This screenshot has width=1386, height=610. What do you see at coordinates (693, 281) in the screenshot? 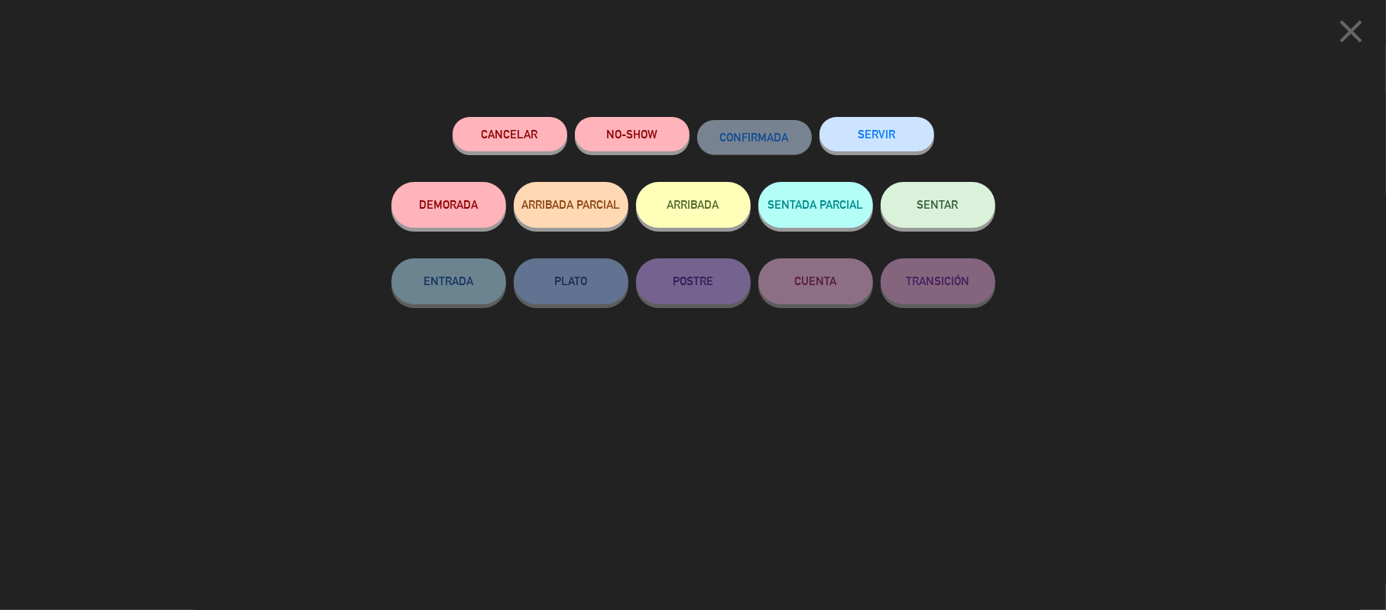
I see `button: POSTRE` at bounding box center [693, 281].